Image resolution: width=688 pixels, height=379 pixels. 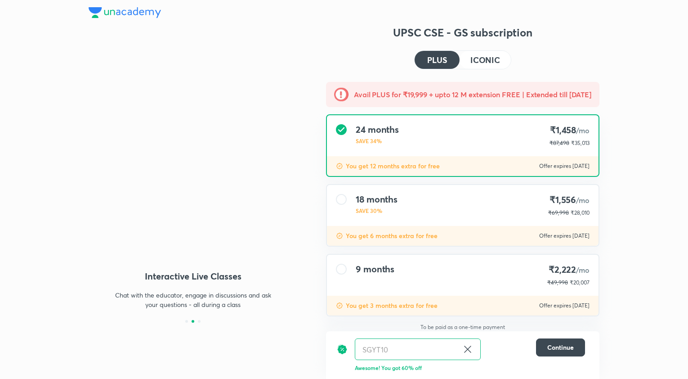 I want to click on p: To be paid as a one-time payment, so click(x=463, y=327).